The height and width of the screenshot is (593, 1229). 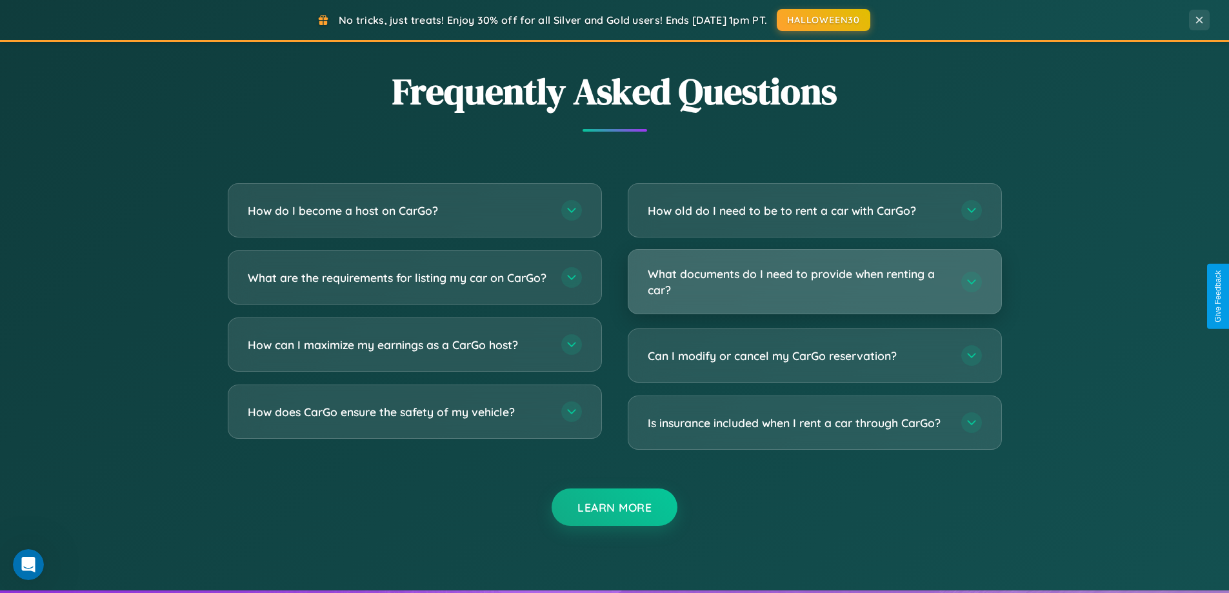 I want to click on h3: How can I maximize my earnings as a CarGo host?, so click(x=398, y=345).